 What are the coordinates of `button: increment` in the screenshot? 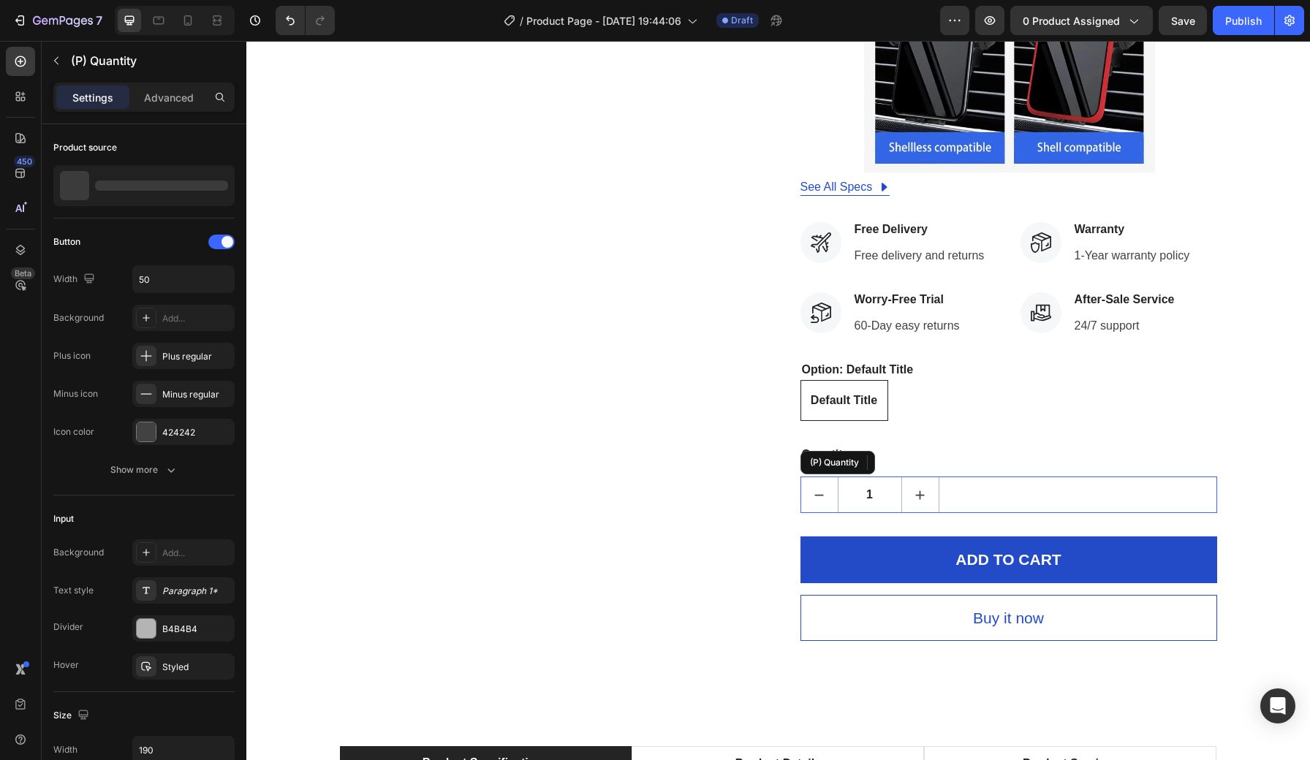 It's located at (674, 454).